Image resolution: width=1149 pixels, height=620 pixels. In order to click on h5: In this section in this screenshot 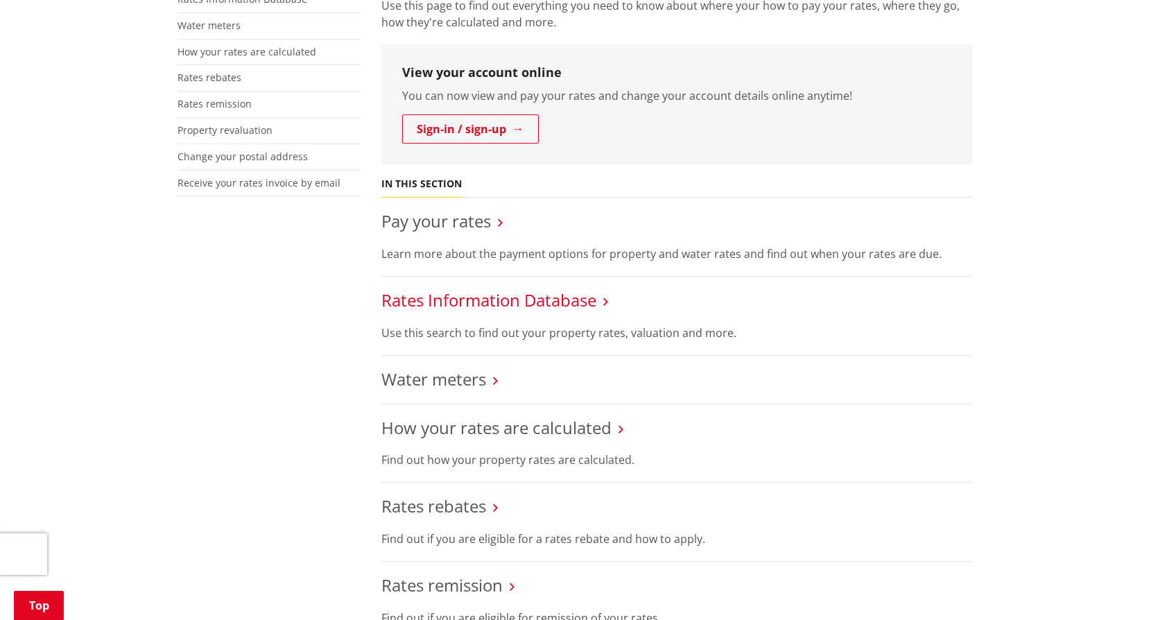, I will do `click(422, 184)`.